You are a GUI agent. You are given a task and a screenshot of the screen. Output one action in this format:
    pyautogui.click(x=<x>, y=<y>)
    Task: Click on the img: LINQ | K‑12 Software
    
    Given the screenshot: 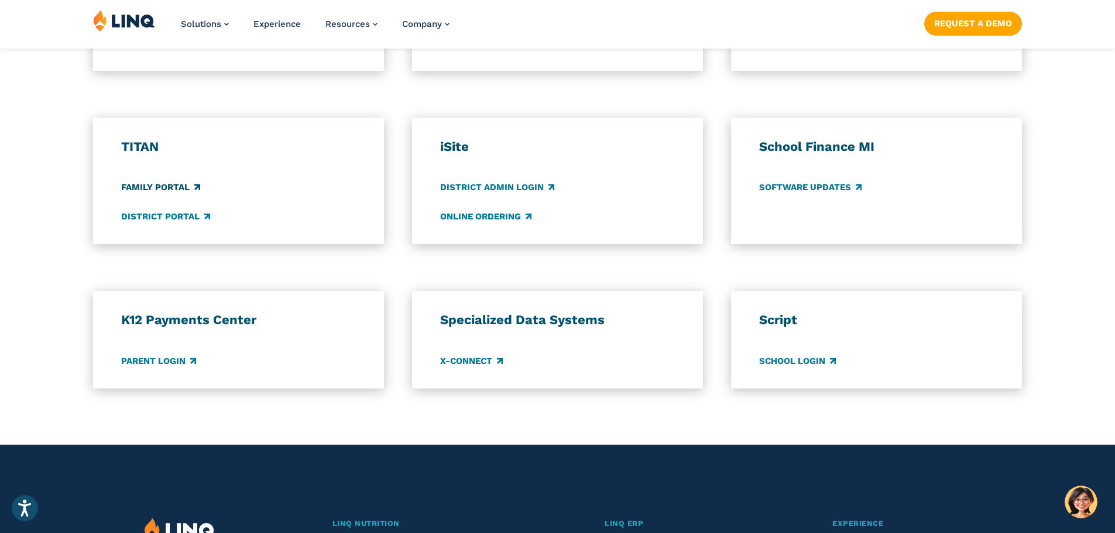 What is the action you would take?
    pyautogui.click(x=124, y=20)
    